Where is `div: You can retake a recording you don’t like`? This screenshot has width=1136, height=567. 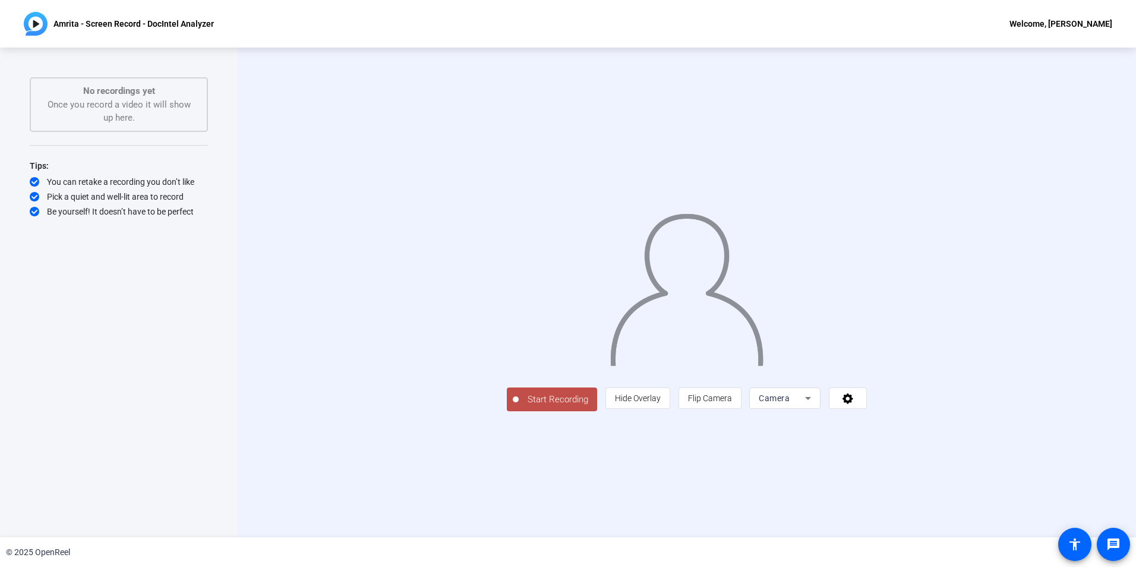 div: You can retake a recording you don’t like is located at coordinates (119, 182).